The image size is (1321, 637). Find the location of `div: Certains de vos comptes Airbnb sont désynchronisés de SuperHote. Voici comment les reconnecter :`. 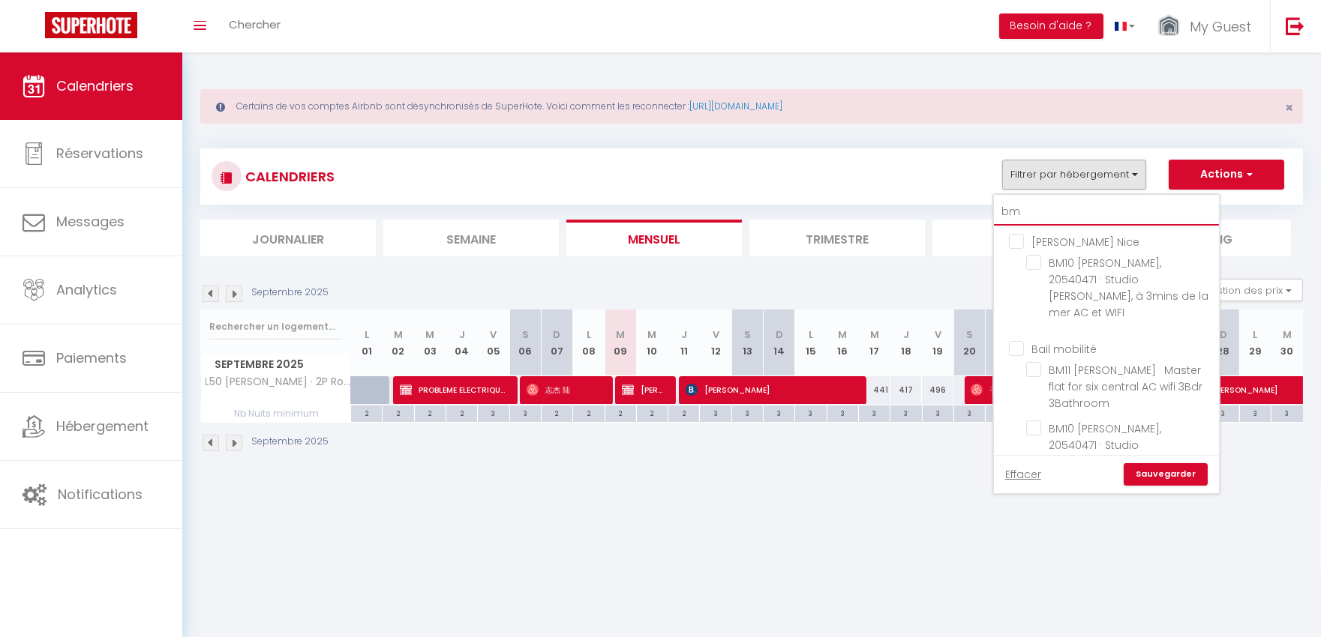

div: Certains de vos comptes Airbnb sont désynchronisés de SuperHote. Voici comment les reconnecter : is located at coordinates (751, 106).